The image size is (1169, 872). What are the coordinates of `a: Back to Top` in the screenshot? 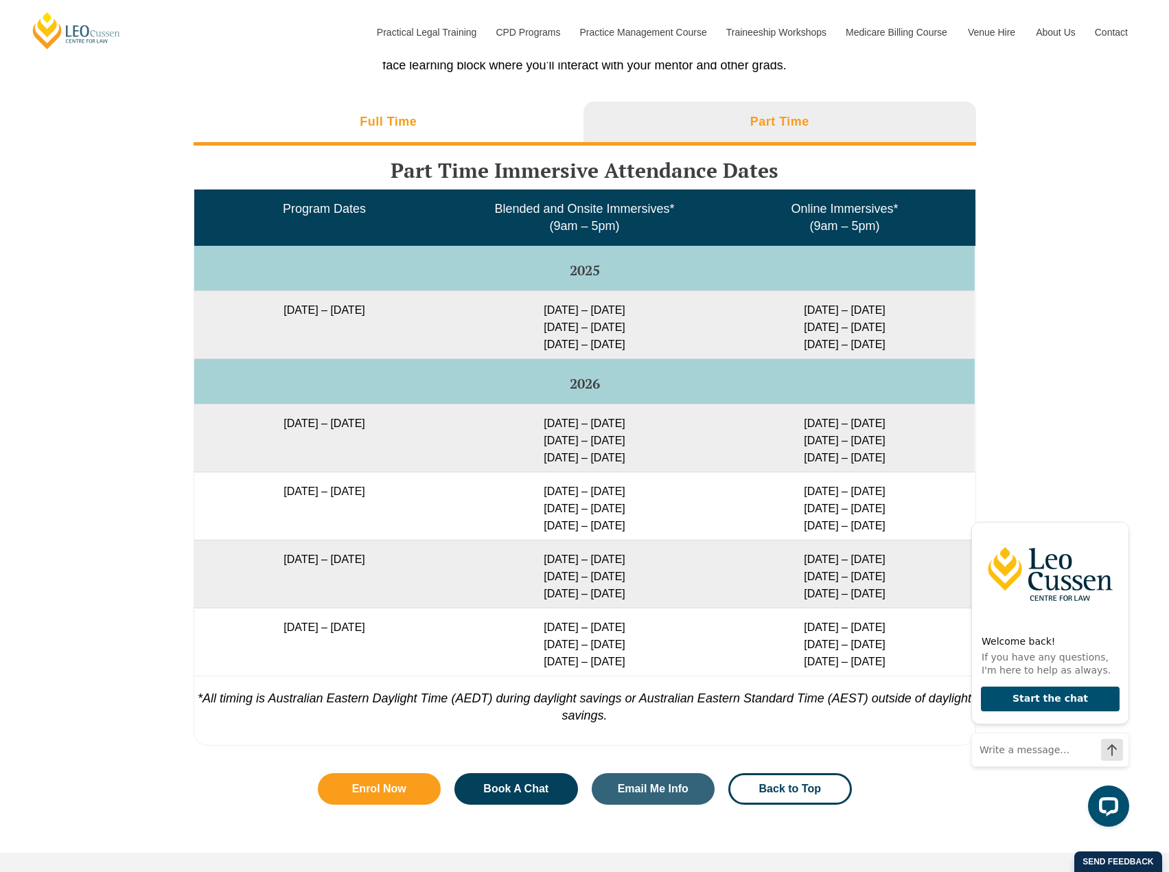 It's located at (790, 789).